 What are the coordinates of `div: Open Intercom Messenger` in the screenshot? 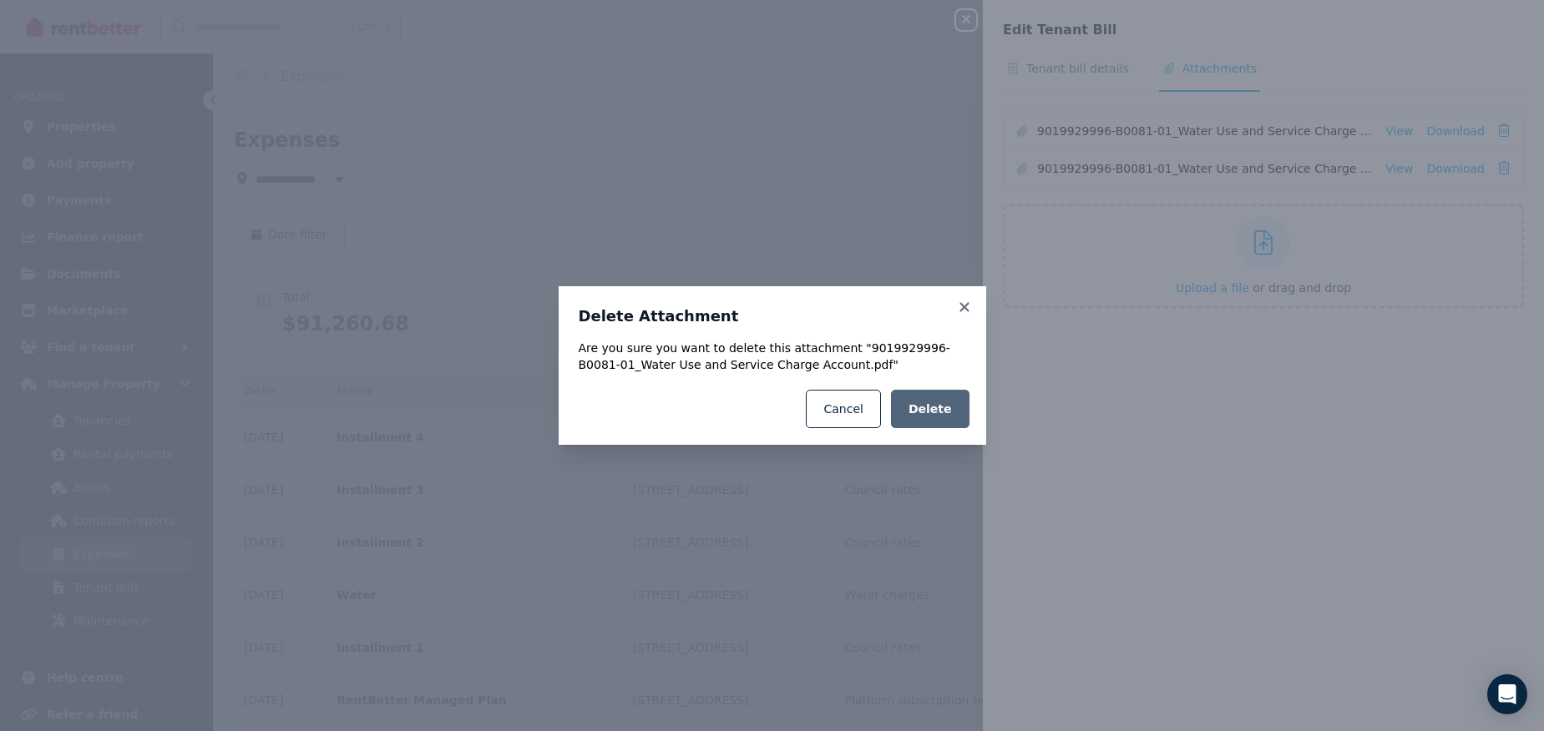 It's located at (1507, 695).